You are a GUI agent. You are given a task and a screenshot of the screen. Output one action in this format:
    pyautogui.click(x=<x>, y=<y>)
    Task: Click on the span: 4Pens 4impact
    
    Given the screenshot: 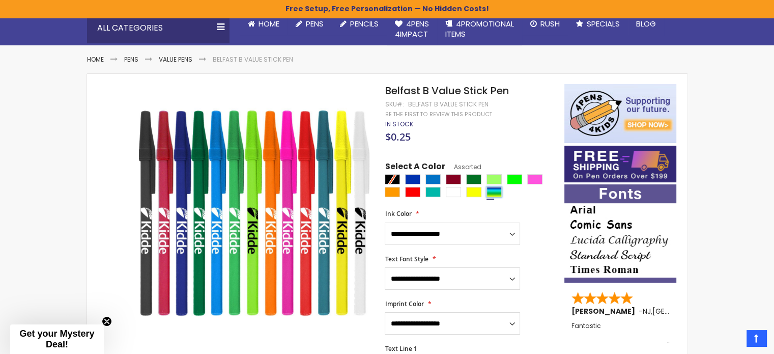 What is the action you would take?
    pyautogui.click(x=412, y=29)
    